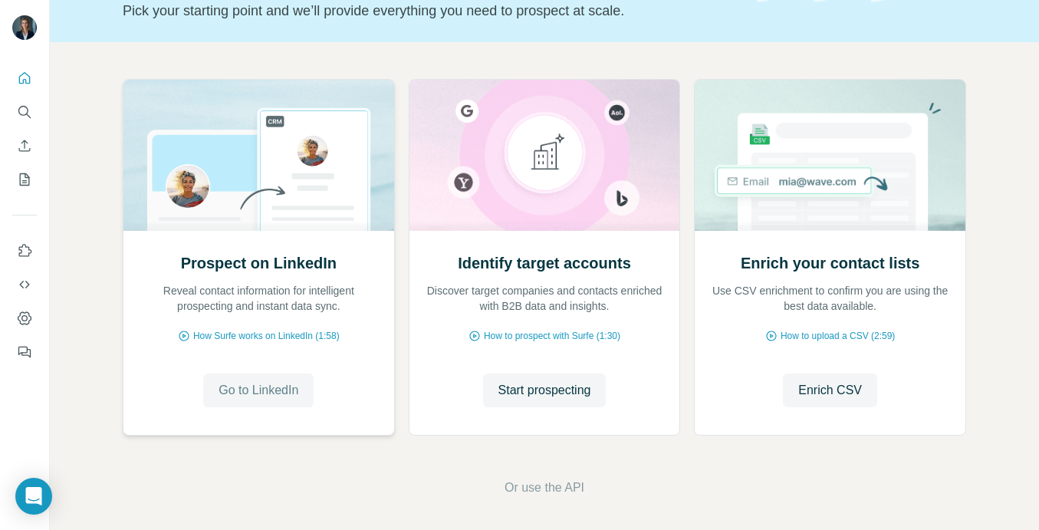 This screenshot has width=1039, height=530. What do you see at coordinates (25, 352) in the screenshot?
I see `button: Feedback` at bounding box center [25, 352].